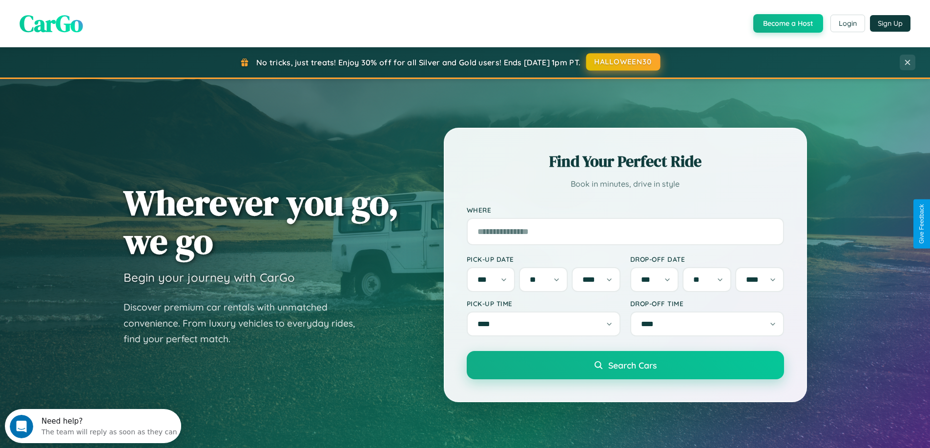 The height and width of the screenshot is (448, 930). Describe the element at coordinates (245, 324) in the screenshot. I see `p: Discover premium car rentals with unmatched convenience. From luxury vehicles to everyday rides, ...` at that location.